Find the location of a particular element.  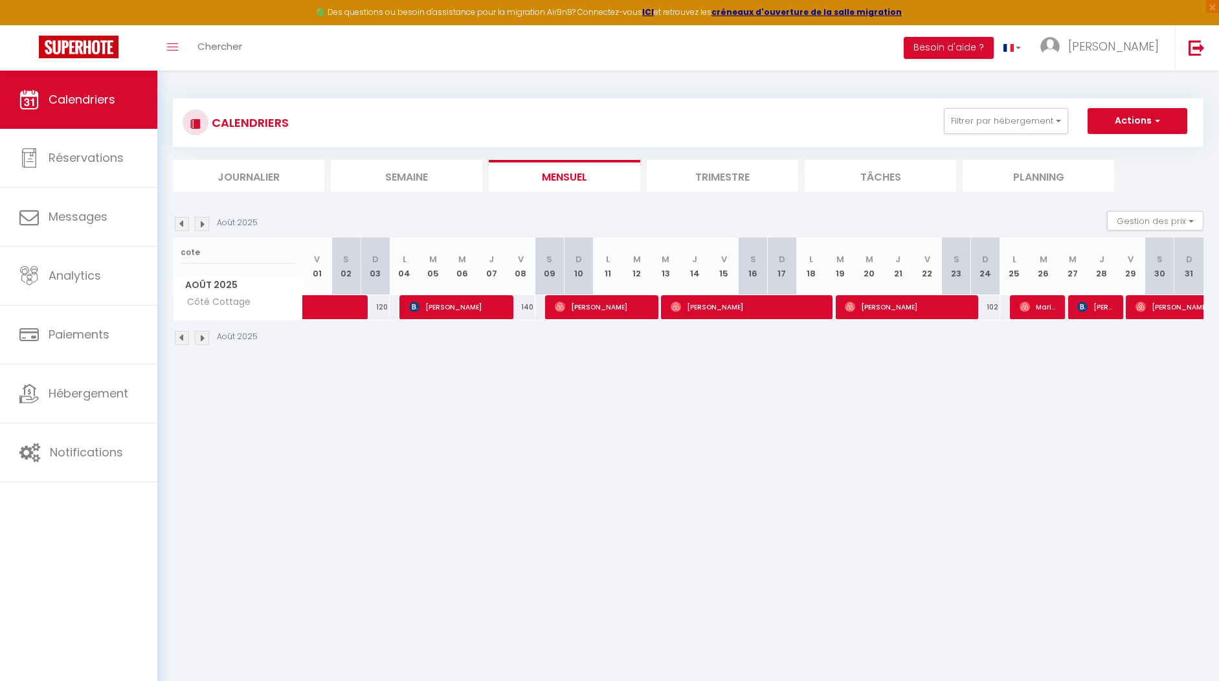

span: Hébergement is located at coordinates (88, 393).